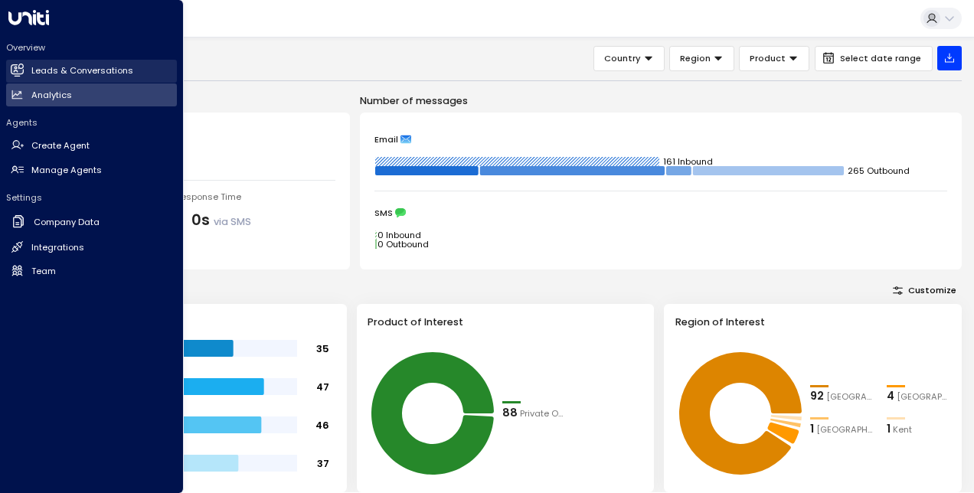 The height and width of the screenshot is (493, 974). Describe the element at coordinates (850, 397) in the screenshot. I see `span: London` at that location.